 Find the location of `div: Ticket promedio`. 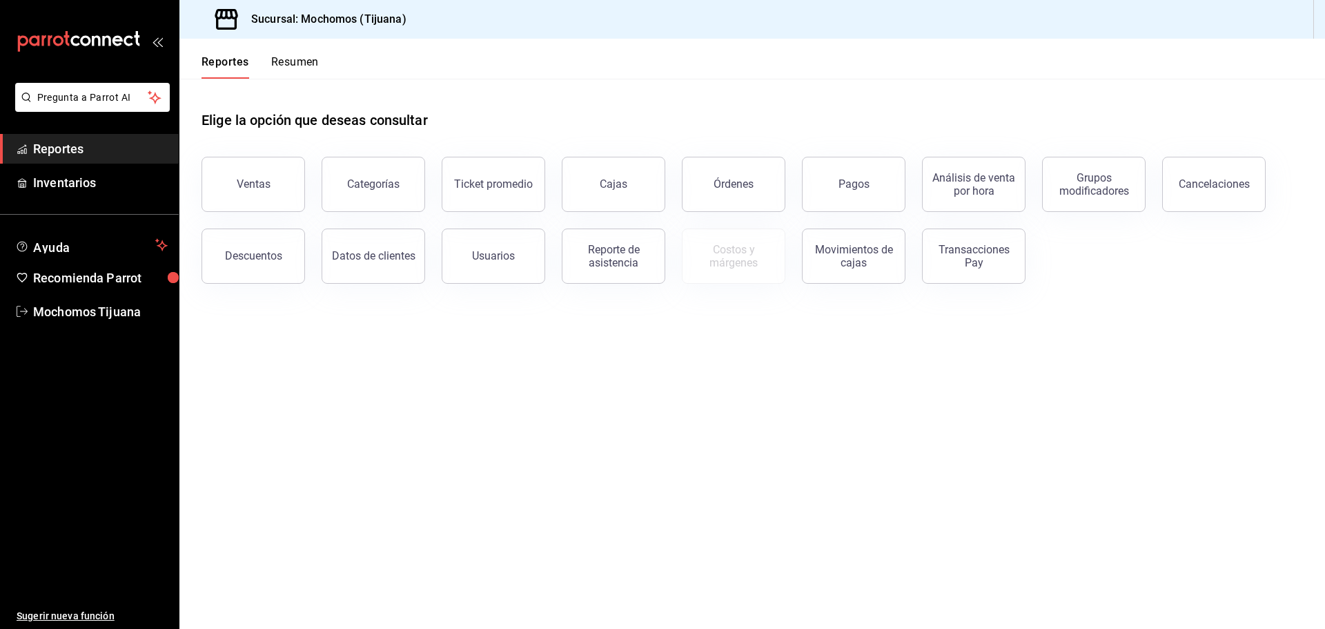

div: Ticket promedio is located at coordinates (493, 184).